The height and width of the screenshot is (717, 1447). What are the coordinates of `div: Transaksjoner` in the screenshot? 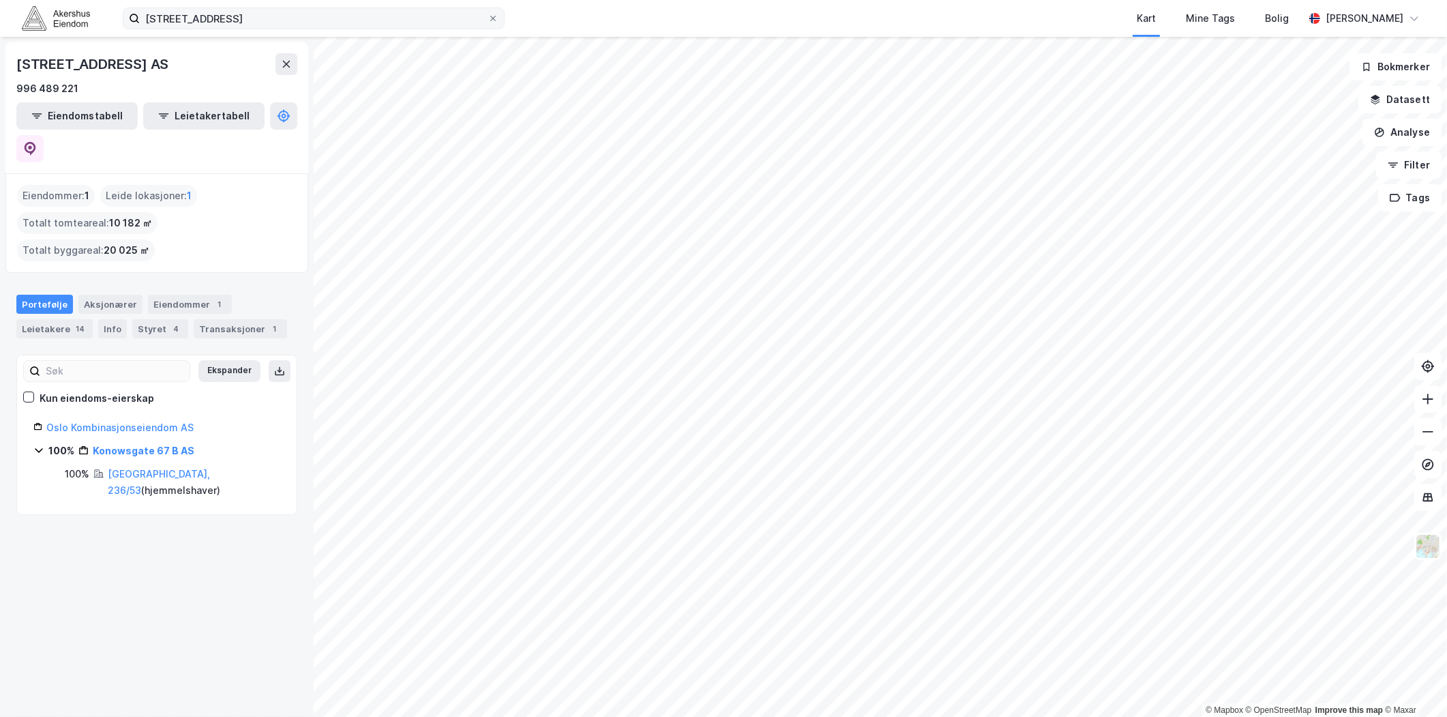 It's located at (240, 329).